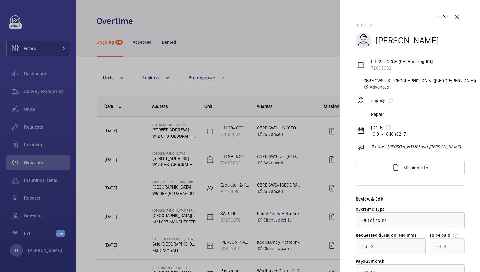 This screenshot has height=272, width=480. I want to click on em: Legacy, so click(378, 100).